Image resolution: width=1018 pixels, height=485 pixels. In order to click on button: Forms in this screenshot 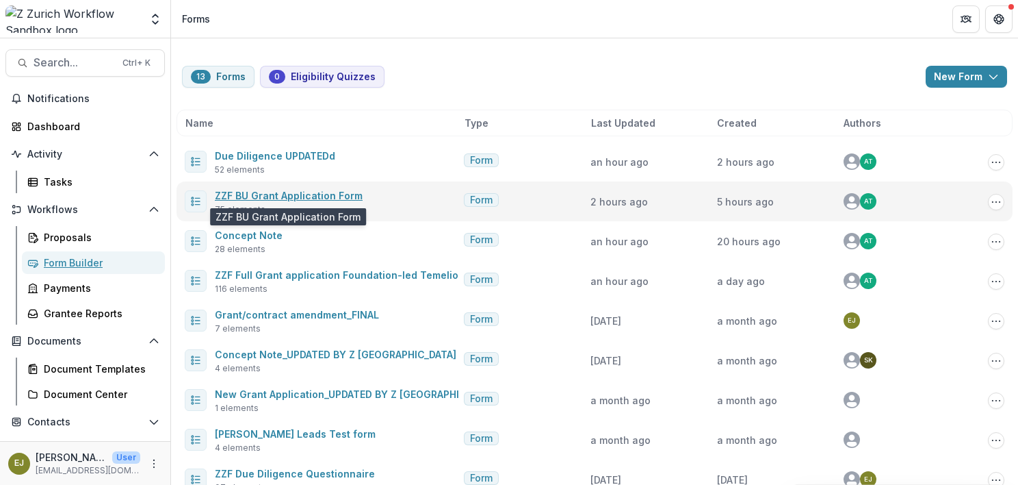, I will do `click(218, 77)`.